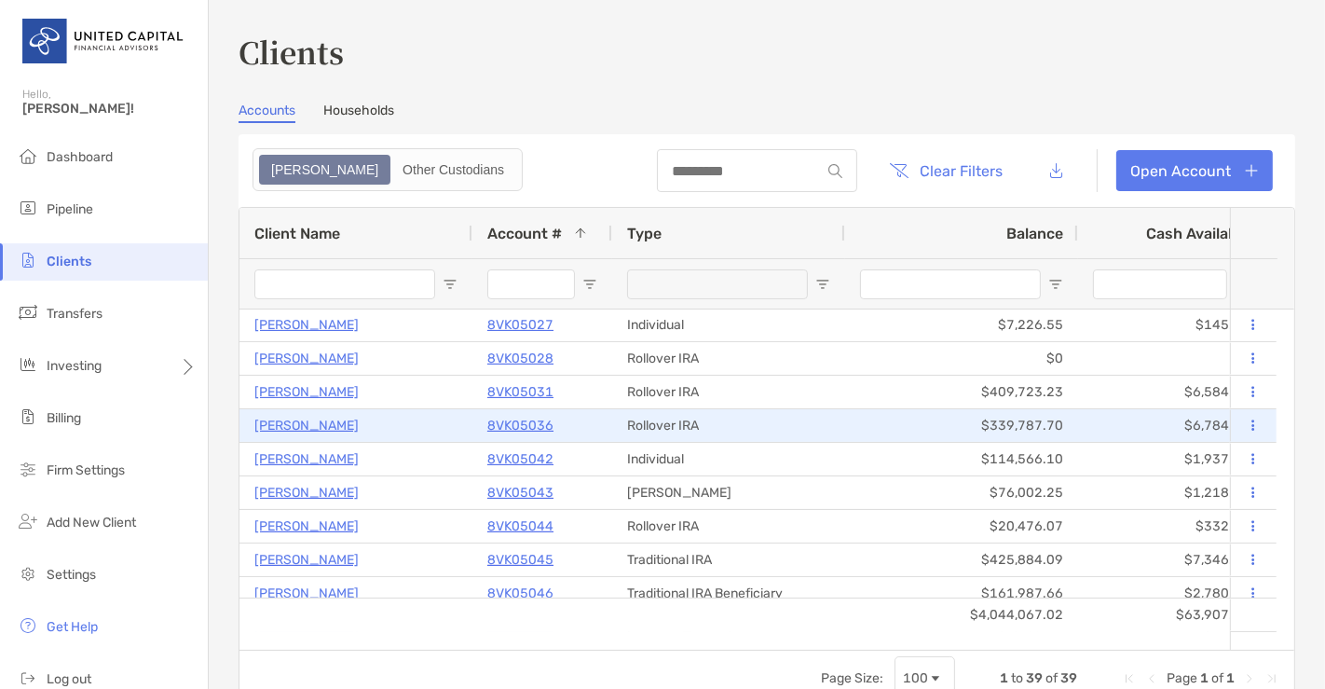 This screenshot has width=1325, height=689. I want to click on a: 8VK05045, so click(520, 559).